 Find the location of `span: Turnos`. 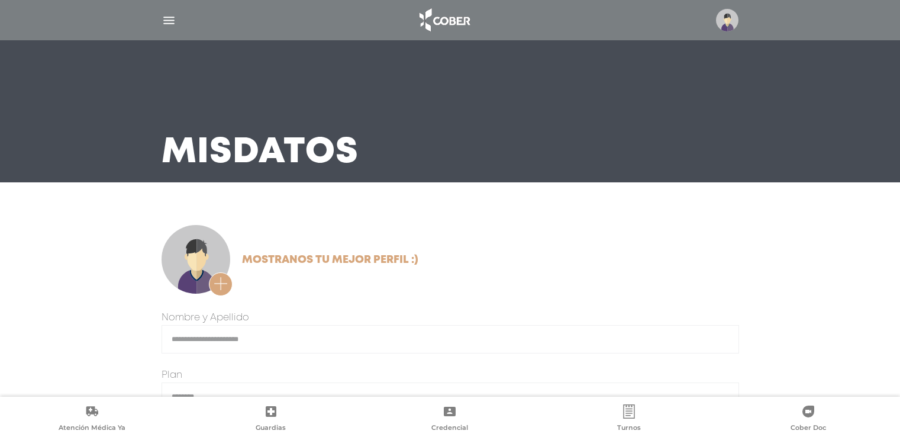

span: Turnos is located at coordinates (629, 428).